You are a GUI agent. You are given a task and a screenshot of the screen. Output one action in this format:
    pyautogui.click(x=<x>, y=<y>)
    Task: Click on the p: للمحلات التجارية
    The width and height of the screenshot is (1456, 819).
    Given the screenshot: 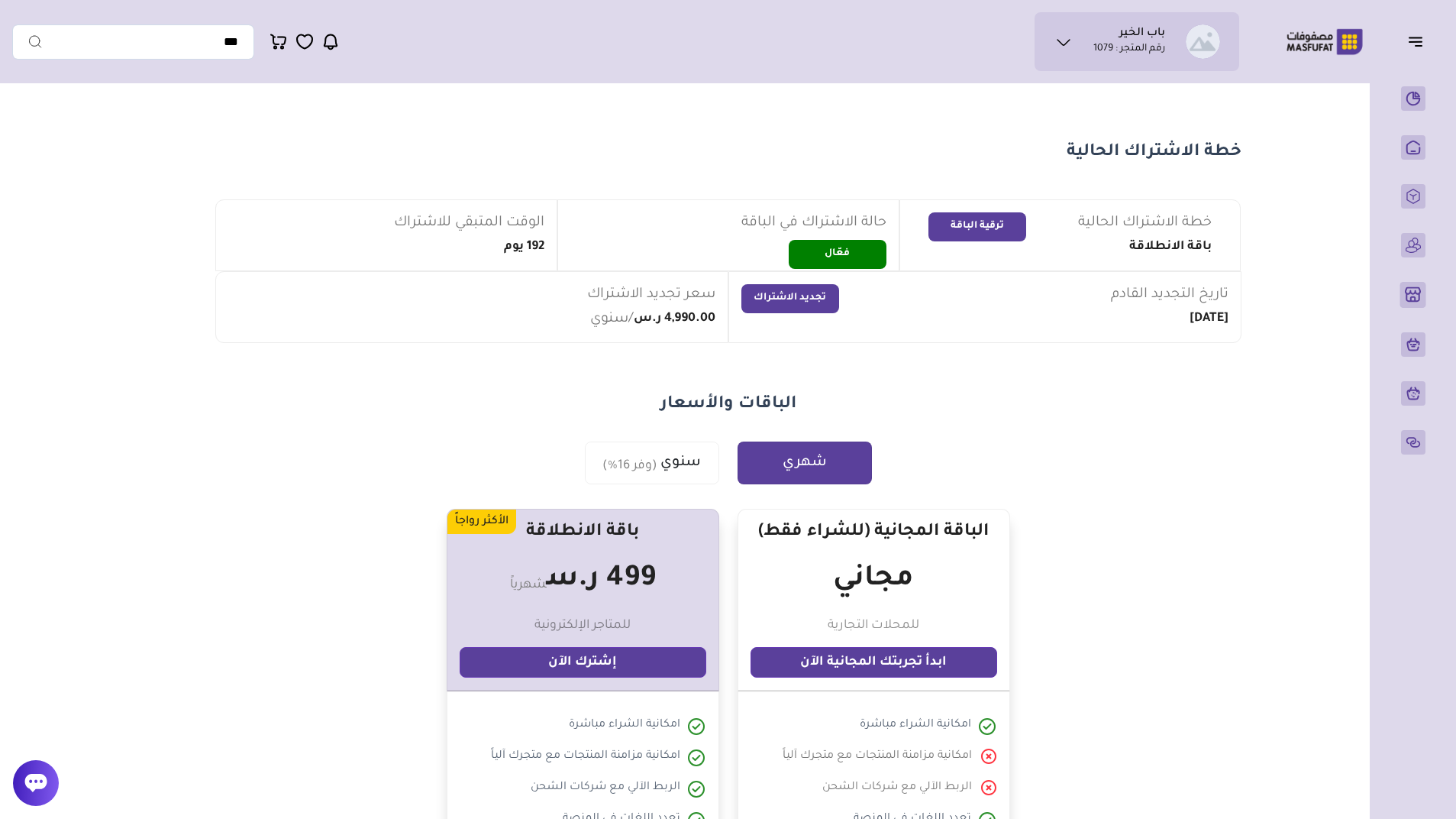 What is the action you would take?
    pyautogui.click(x=873, y=625)
    